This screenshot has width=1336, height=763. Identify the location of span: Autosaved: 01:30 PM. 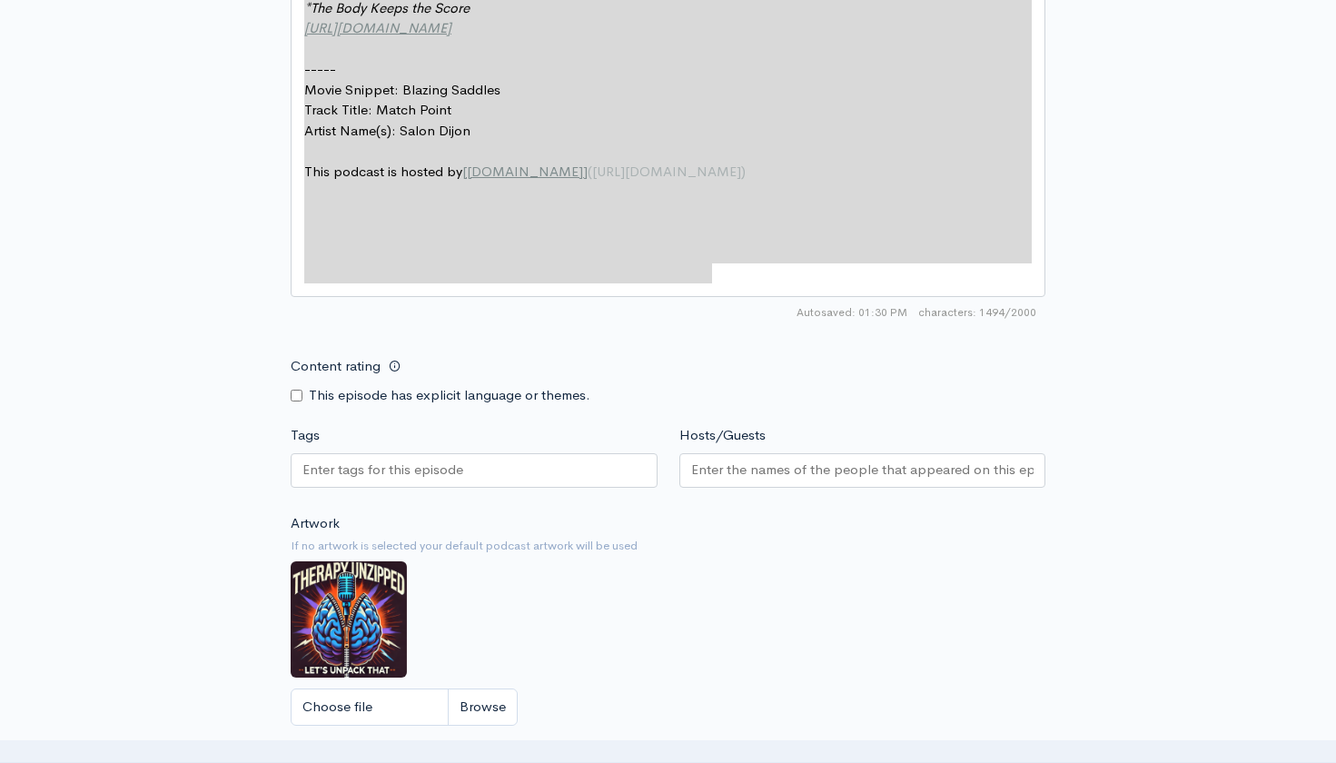
(852, 312).